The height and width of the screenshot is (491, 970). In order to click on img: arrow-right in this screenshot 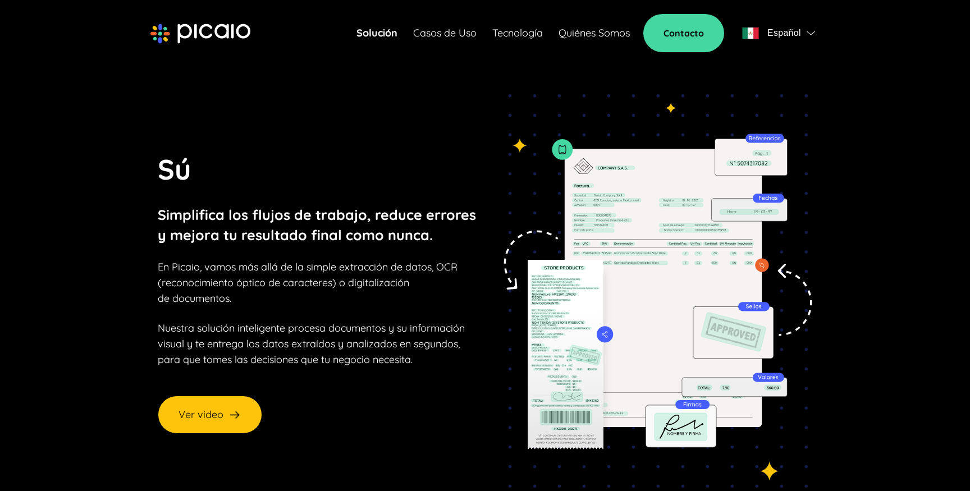, I will do `click(235, 415)`.